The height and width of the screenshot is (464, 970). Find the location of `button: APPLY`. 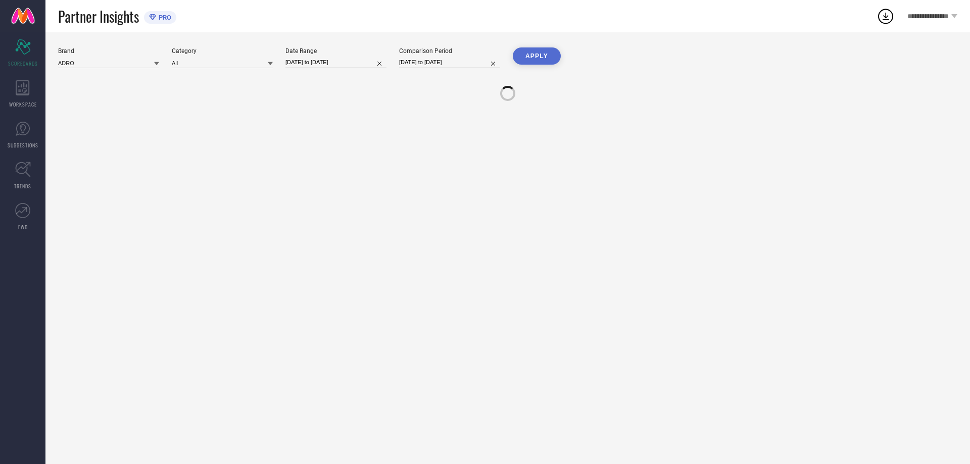

button: APPLY is located at coordinates (537, 56).